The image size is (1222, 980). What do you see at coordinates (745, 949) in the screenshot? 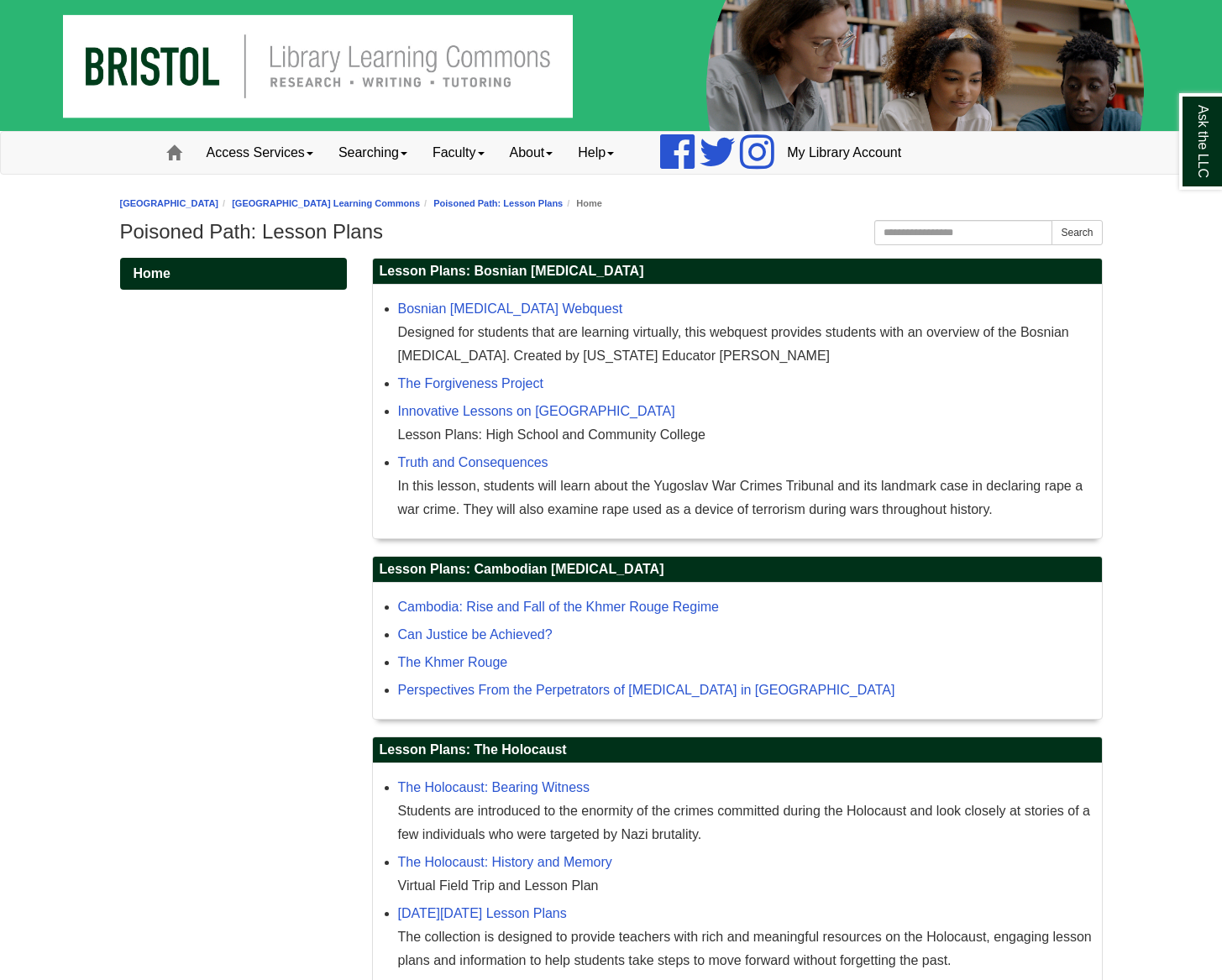
I see `div: The collection is designed to provide teachers with rich and meaningful resources on the Holocaus...` at bounding box center [745, 949].